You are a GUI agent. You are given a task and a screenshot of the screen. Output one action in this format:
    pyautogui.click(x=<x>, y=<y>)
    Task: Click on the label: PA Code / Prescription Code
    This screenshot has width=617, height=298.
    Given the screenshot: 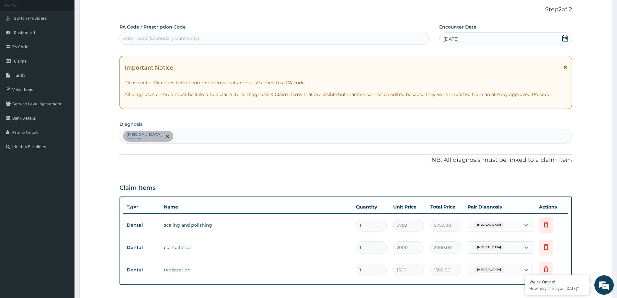 What is the action you would take?
    pyautogui.click(x=152, y=27)
    